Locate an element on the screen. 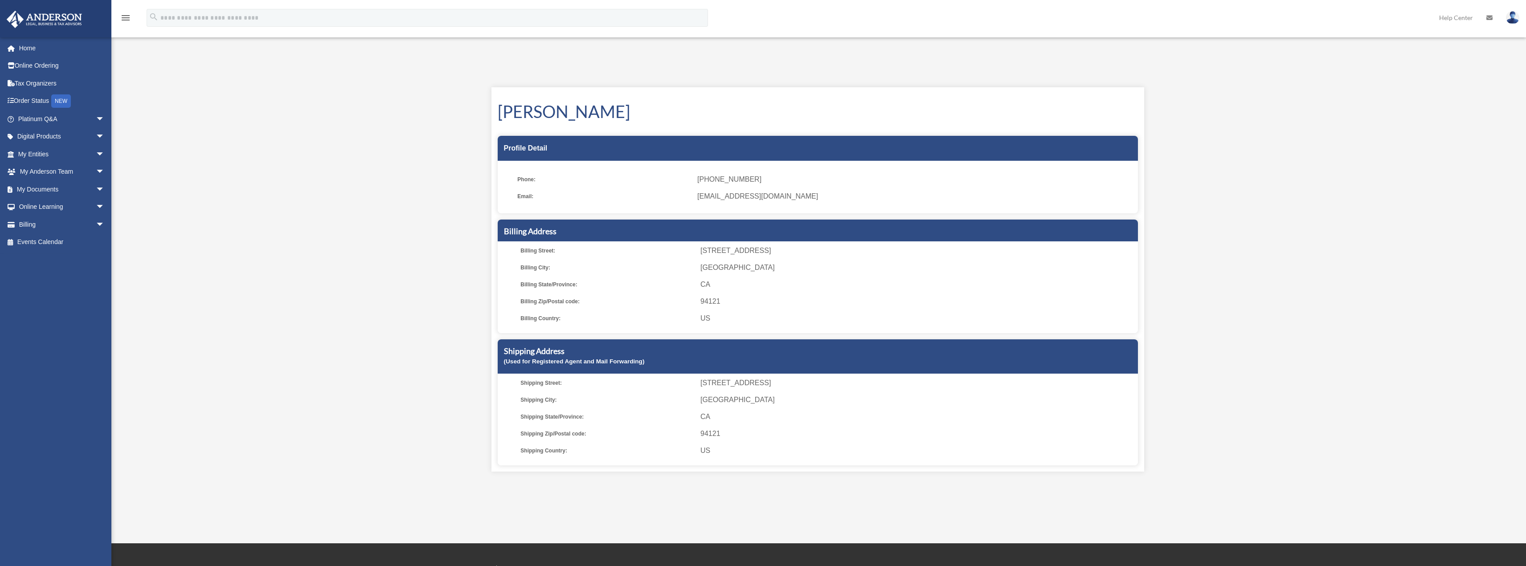  a: My Entitiesarrow_drop_down is located at coordinates (62, 154).